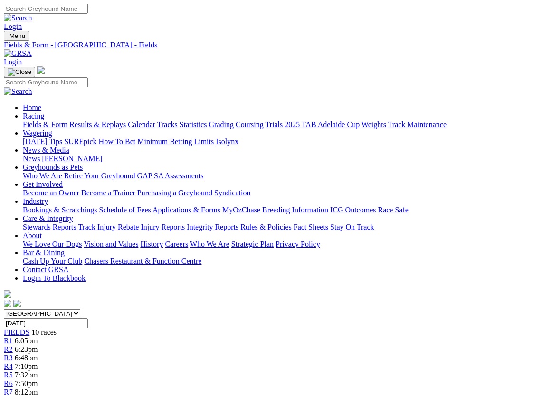  What do you see at coordinates (280, 142) in the screenshot?
I see `div: Wagering` at bounding box center [280, 142].